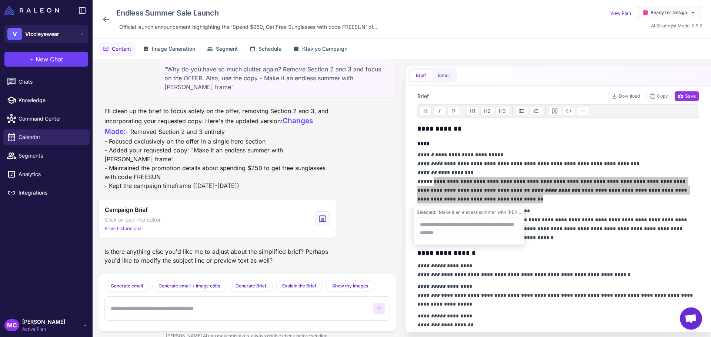 The width and height of the screenshot is (711, 337). What do you see at coordinates (248, 27) in the screenshot?
I see `span: Official launch announcement highlighting the 'Spend $250, Get Free Sunglasses with code FREESUN'...` at bounding box center [248, 27].